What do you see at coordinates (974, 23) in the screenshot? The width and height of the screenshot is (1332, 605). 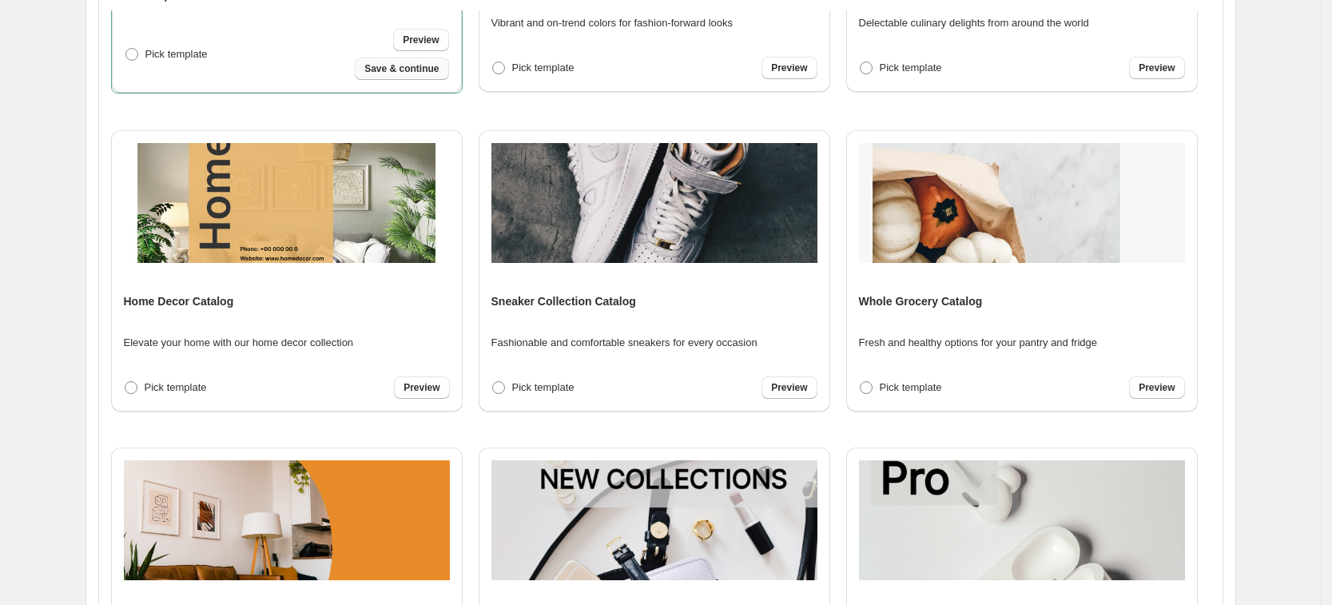 I see `p: Delectable culinary delights from around the world` at bounding box center [974, 23].